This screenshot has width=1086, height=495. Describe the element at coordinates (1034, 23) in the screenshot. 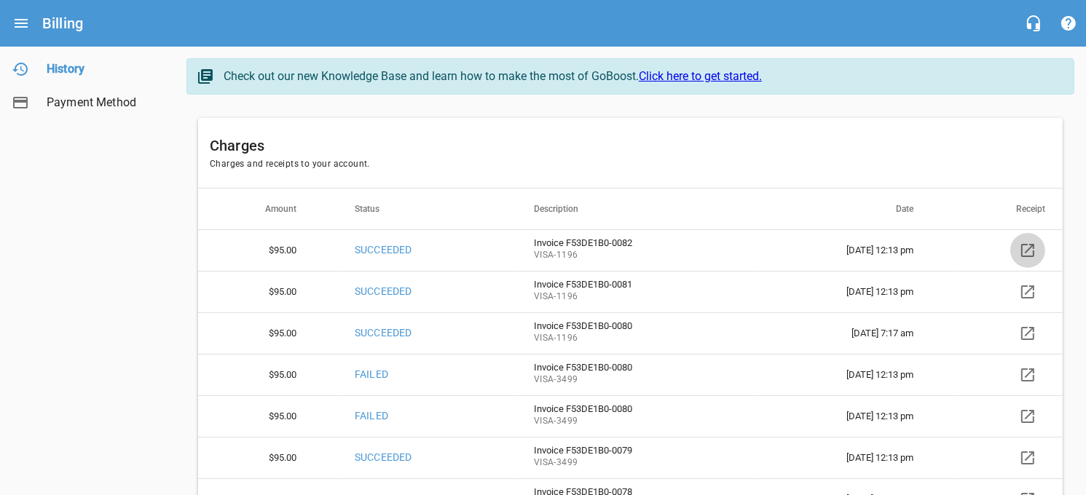

I see `button: Live Chat` at that location.